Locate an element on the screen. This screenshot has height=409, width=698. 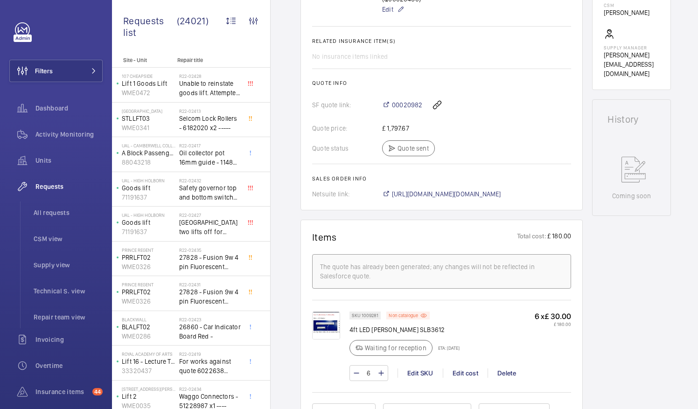
span: Invoicing is located at coordinates (69, 340).